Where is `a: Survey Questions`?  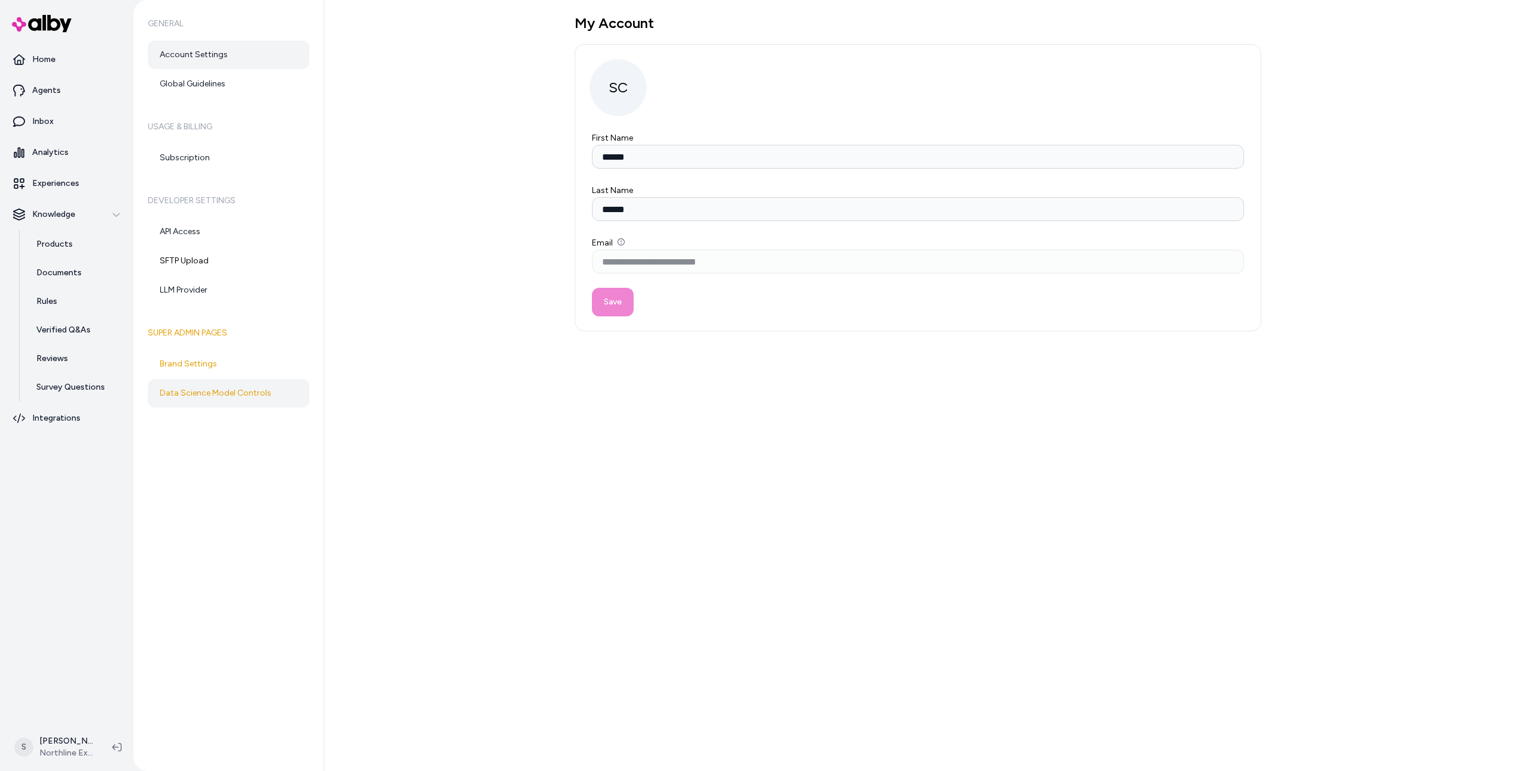
a: Survey Questions is located at coordinates (76, 388).